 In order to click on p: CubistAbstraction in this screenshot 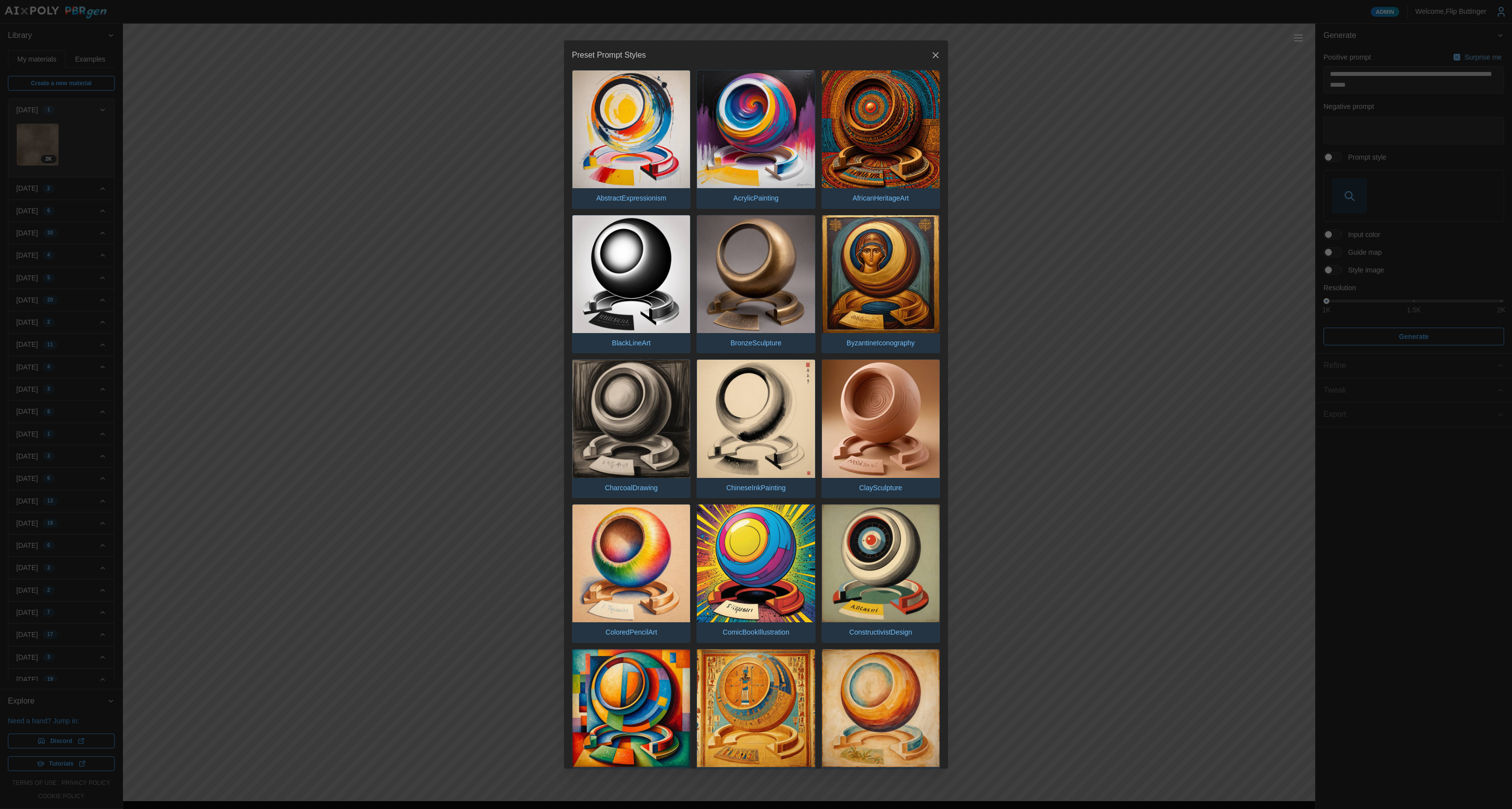, I will do `click(632, 777)`.